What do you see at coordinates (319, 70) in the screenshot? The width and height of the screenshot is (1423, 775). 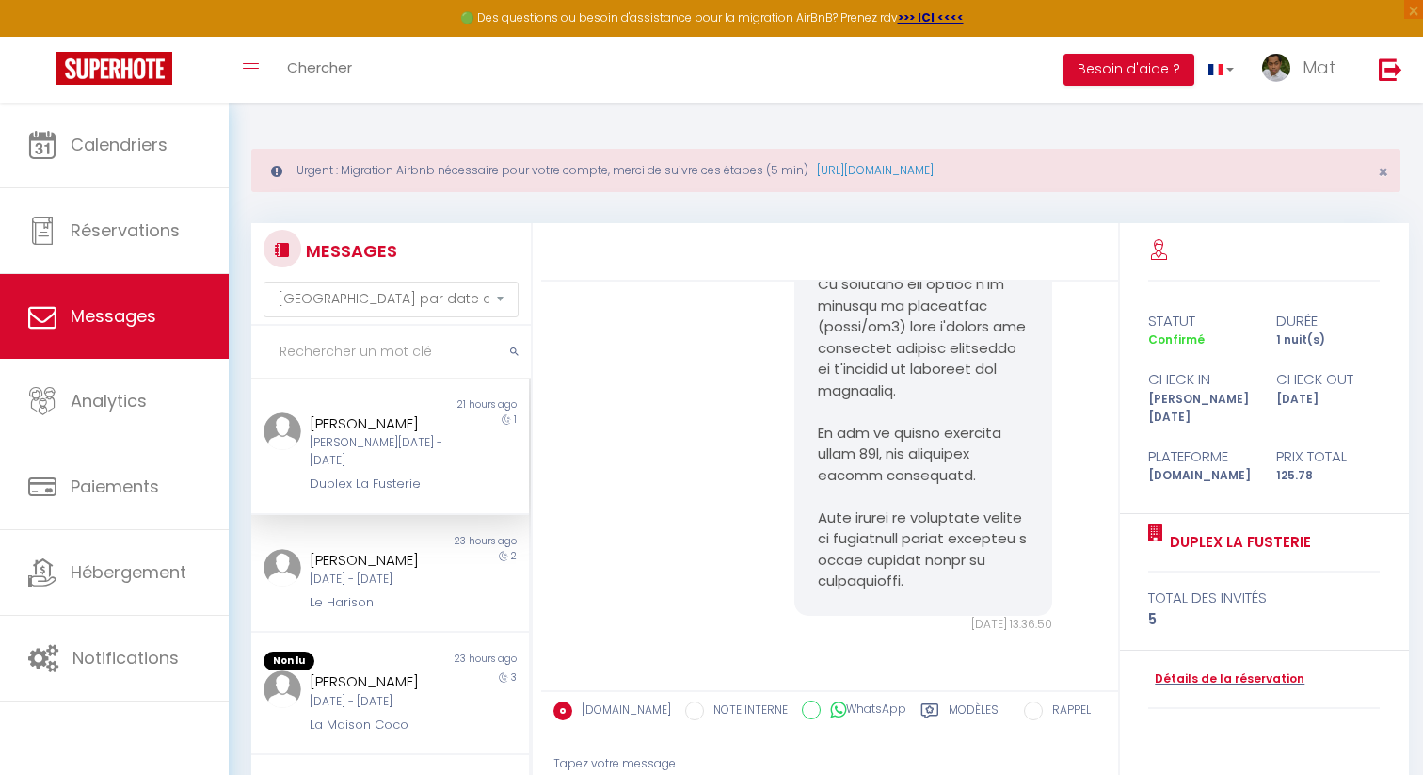 I see `a: Chercher` at bounding box center [319, 70].